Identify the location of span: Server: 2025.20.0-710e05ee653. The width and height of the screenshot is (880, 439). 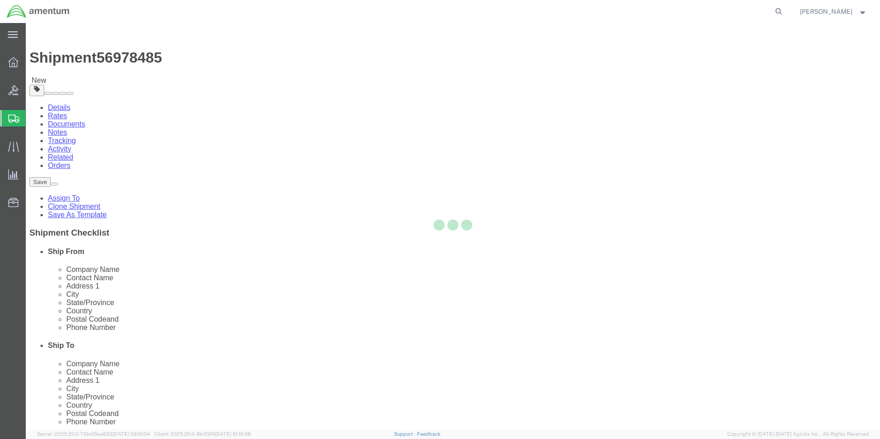
(93, 434).